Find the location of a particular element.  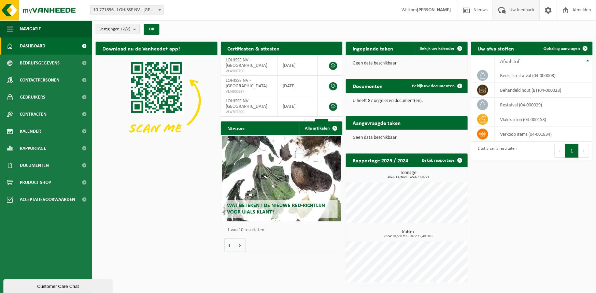

h2: Nieuws is located at coordinates (236, 128).